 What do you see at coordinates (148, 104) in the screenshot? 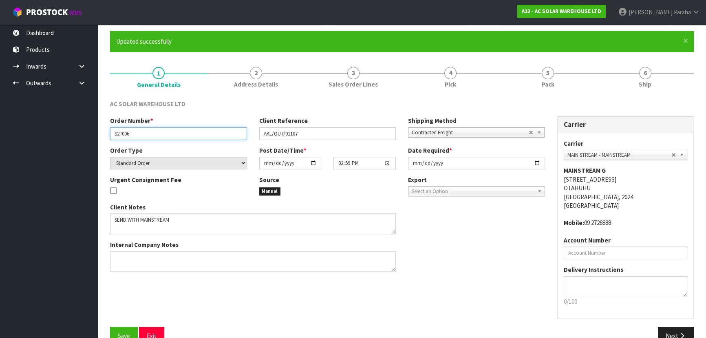
I see `span: AC SOLAR WAREHOUSE LTD` at bounding box center [148, 104].